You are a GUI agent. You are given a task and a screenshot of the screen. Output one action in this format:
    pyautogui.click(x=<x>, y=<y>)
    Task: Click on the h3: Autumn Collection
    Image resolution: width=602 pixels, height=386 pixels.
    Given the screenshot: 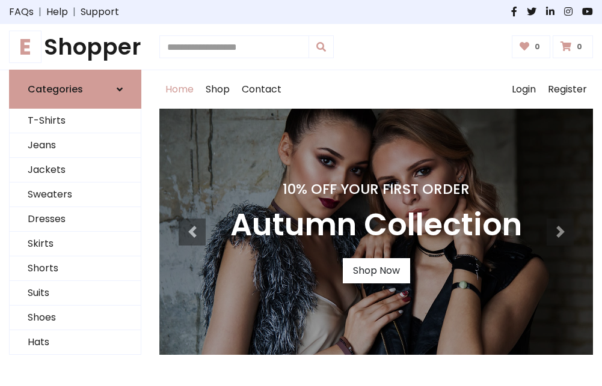 What is the action you would take?
    pyautogui.click(x=376, y=225)
    